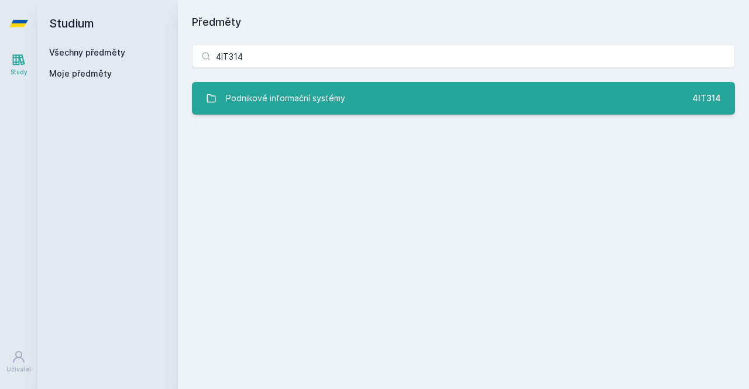 The height and width of the screenshot is (389, 749). Describe the element at coordinates (706, 98) in the screenshot. I see `div: 4IT314` at that location.